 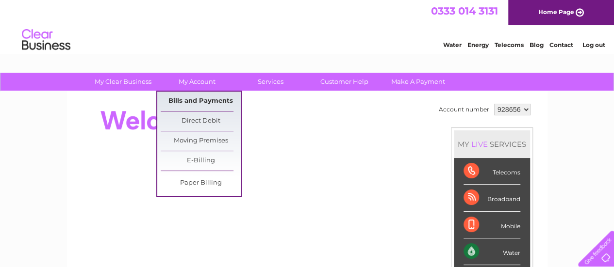 What do you see at coordinates (593, 45) in the screenshot?
I see `a: Log out` at bounding box center [593, 45].